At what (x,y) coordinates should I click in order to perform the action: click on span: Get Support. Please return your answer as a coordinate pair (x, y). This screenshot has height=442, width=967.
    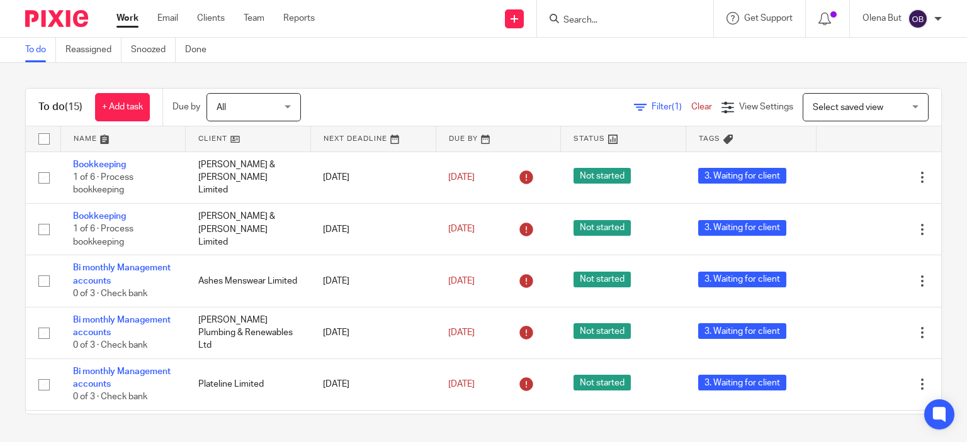
    Looking at the image, I should click on (768, 18).